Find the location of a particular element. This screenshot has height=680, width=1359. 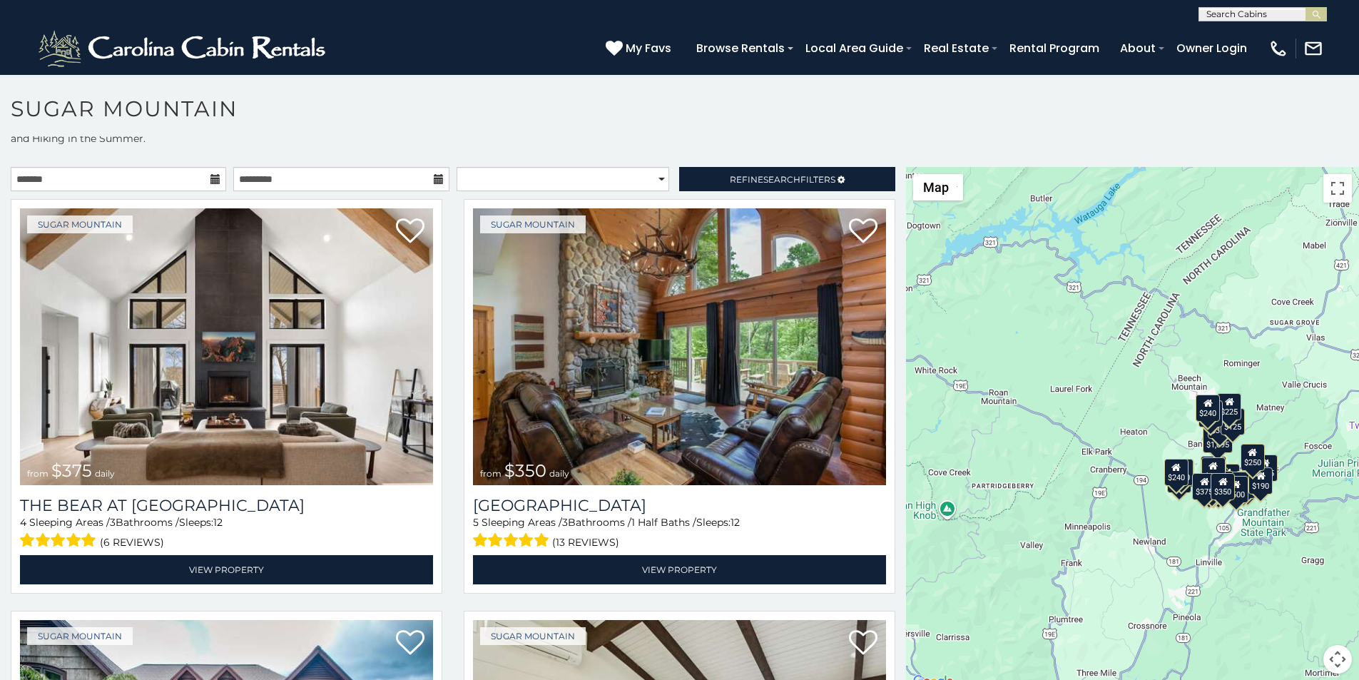

div: $300 is located at coordinates (1214, 471).